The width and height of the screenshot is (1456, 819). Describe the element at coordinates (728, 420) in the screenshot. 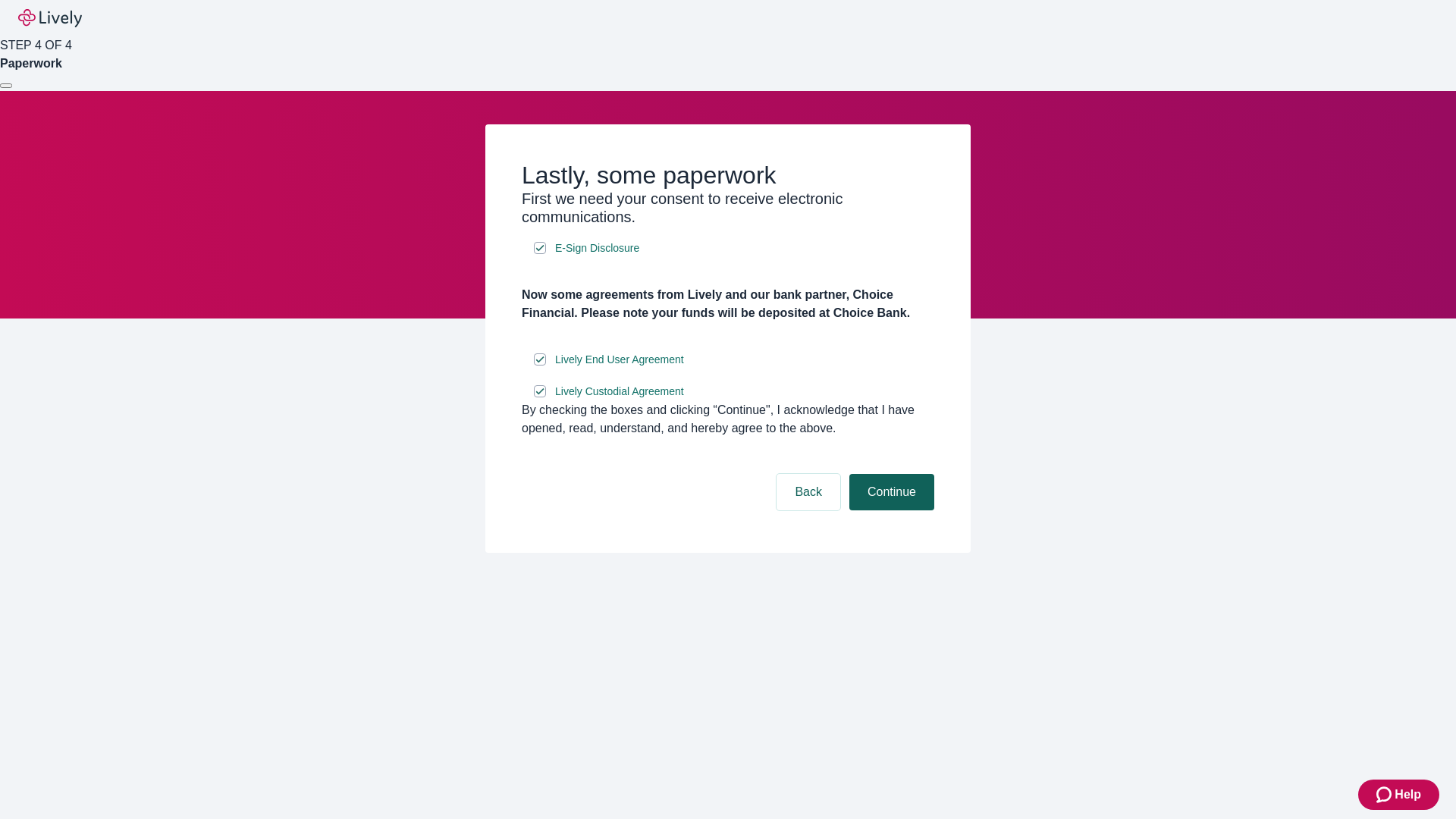

I see `div: By checking the boxes and clicking “Continue", I acknowledge that I have opened, read, understand...` at that location.